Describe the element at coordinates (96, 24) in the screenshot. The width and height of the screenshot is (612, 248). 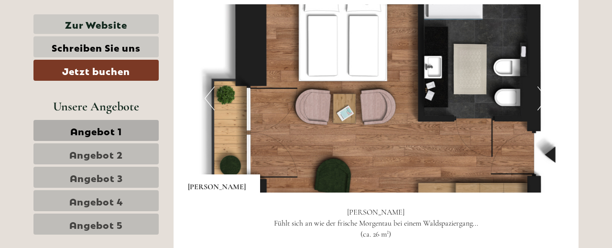
I see `a: Zur Website` at that location.